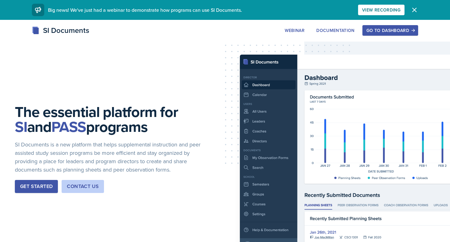  I want to click on div: SI Documents, so click(60, 30).